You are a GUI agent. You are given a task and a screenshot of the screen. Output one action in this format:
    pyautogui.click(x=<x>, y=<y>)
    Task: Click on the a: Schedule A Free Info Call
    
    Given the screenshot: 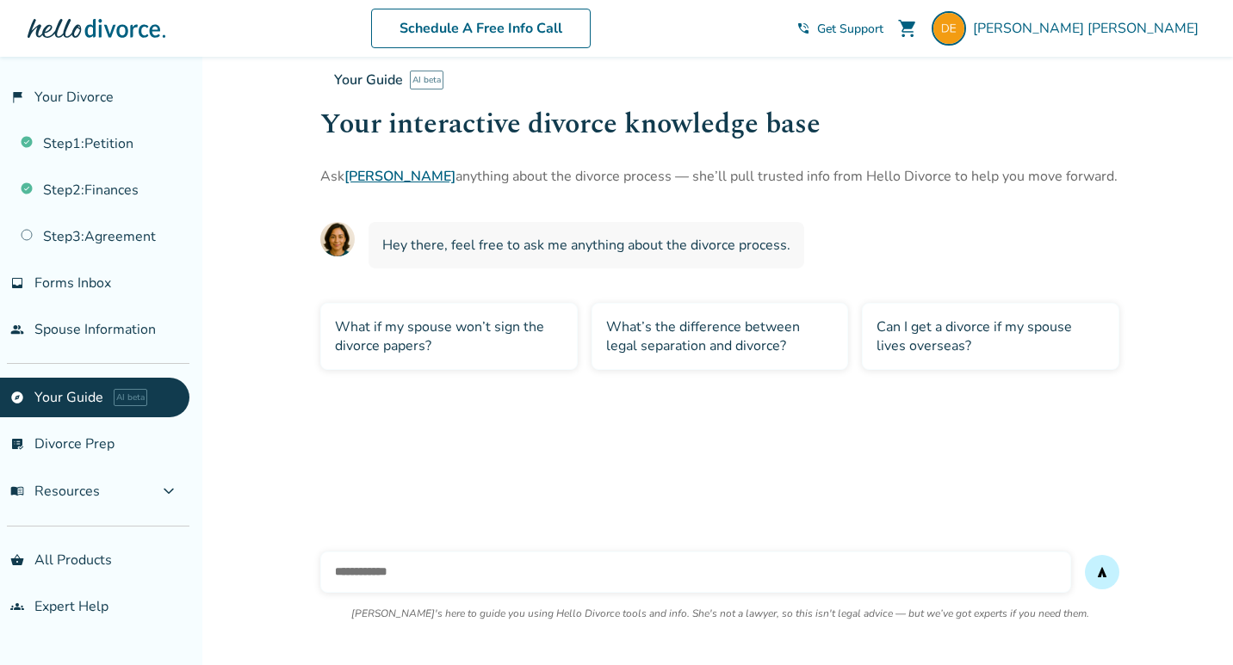 What is the action you would take?
    pyautogui.click(x=480, y=28)
    